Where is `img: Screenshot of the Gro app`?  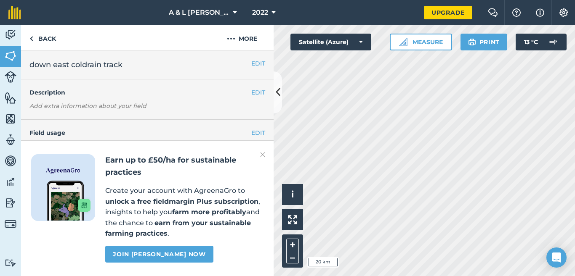
img: Screenshot of the Gro app is located at coordinates (69, 201).